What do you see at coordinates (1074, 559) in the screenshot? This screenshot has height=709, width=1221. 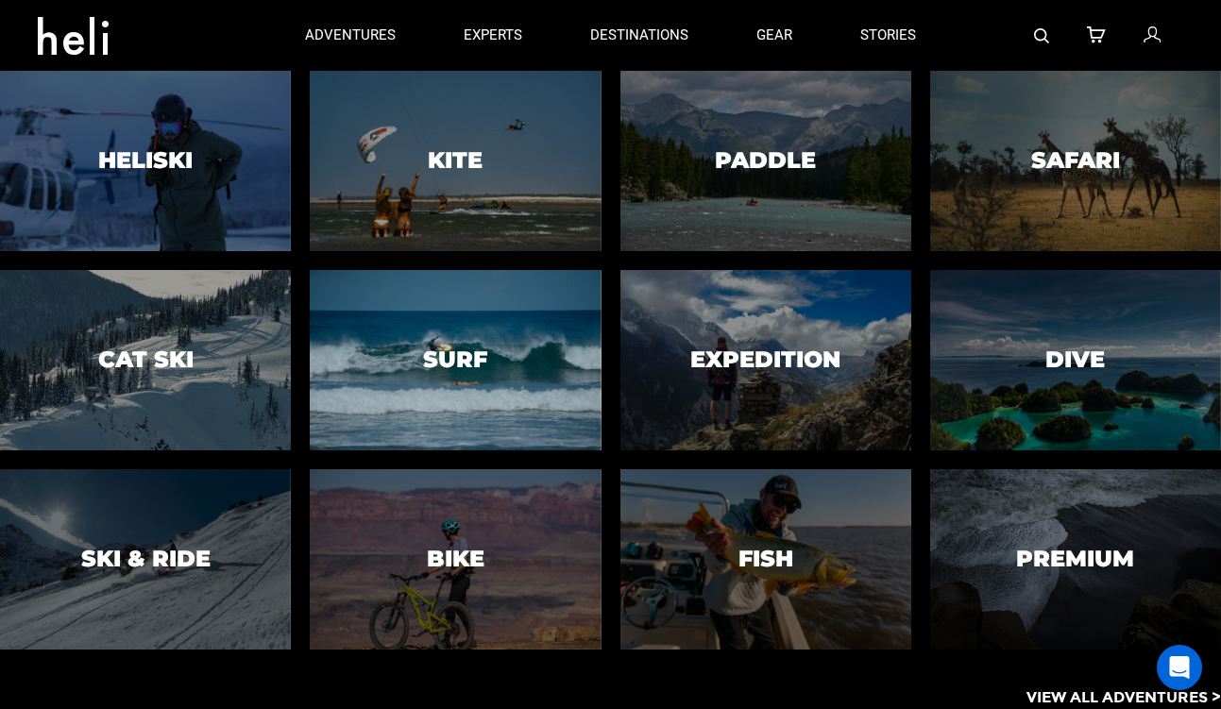 I see `h3: Premium` at bounding box center [1074, 559].